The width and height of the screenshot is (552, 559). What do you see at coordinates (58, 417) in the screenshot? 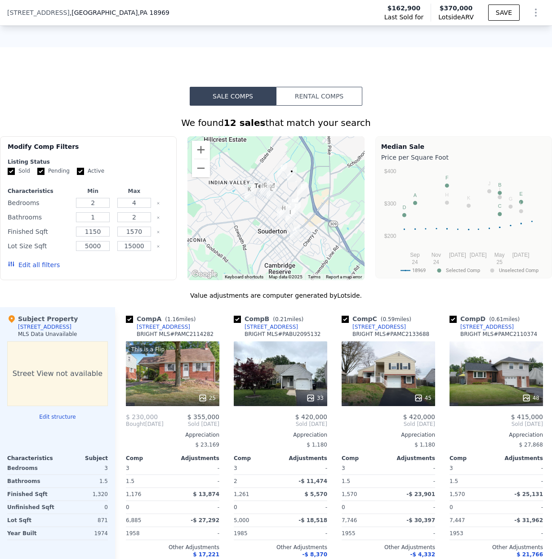
I see `button: Edit structure` at bounding box center [58, 417].